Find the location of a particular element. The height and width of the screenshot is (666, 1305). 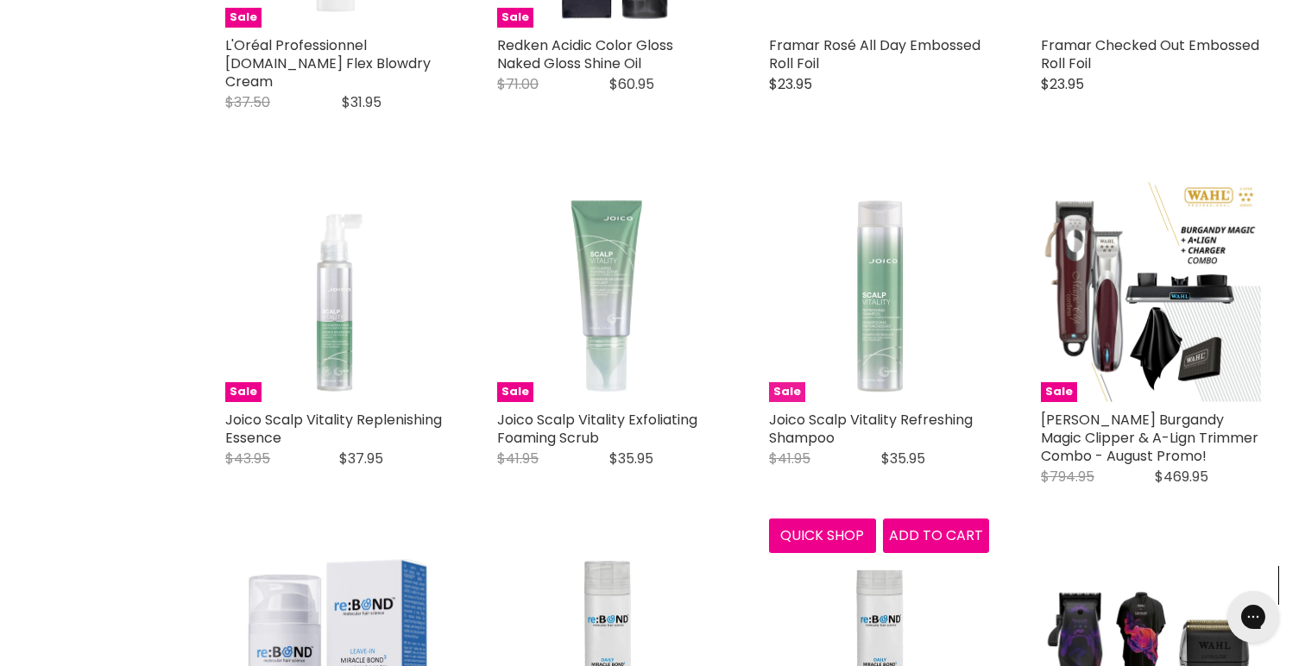

span: $60.95 is located at coordinates (632, 84).